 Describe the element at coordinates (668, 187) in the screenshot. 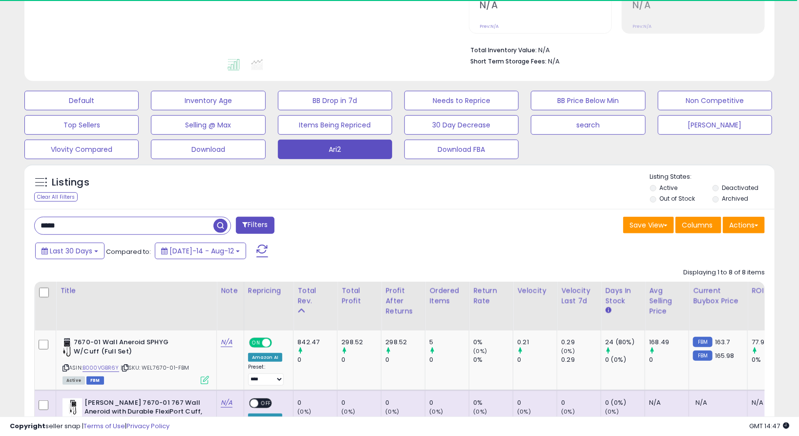

I see `label: Active` at that location.